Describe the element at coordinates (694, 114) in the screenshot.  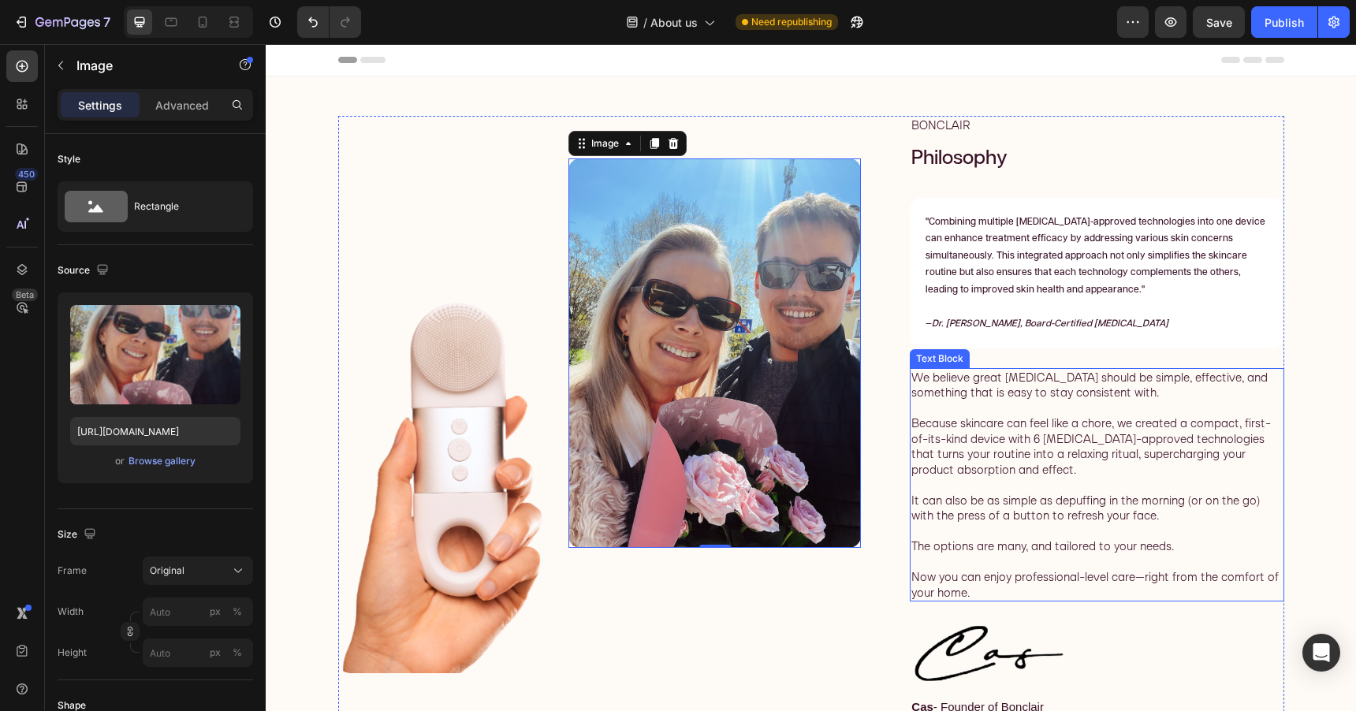
I see `span: Philosophy` at that location.